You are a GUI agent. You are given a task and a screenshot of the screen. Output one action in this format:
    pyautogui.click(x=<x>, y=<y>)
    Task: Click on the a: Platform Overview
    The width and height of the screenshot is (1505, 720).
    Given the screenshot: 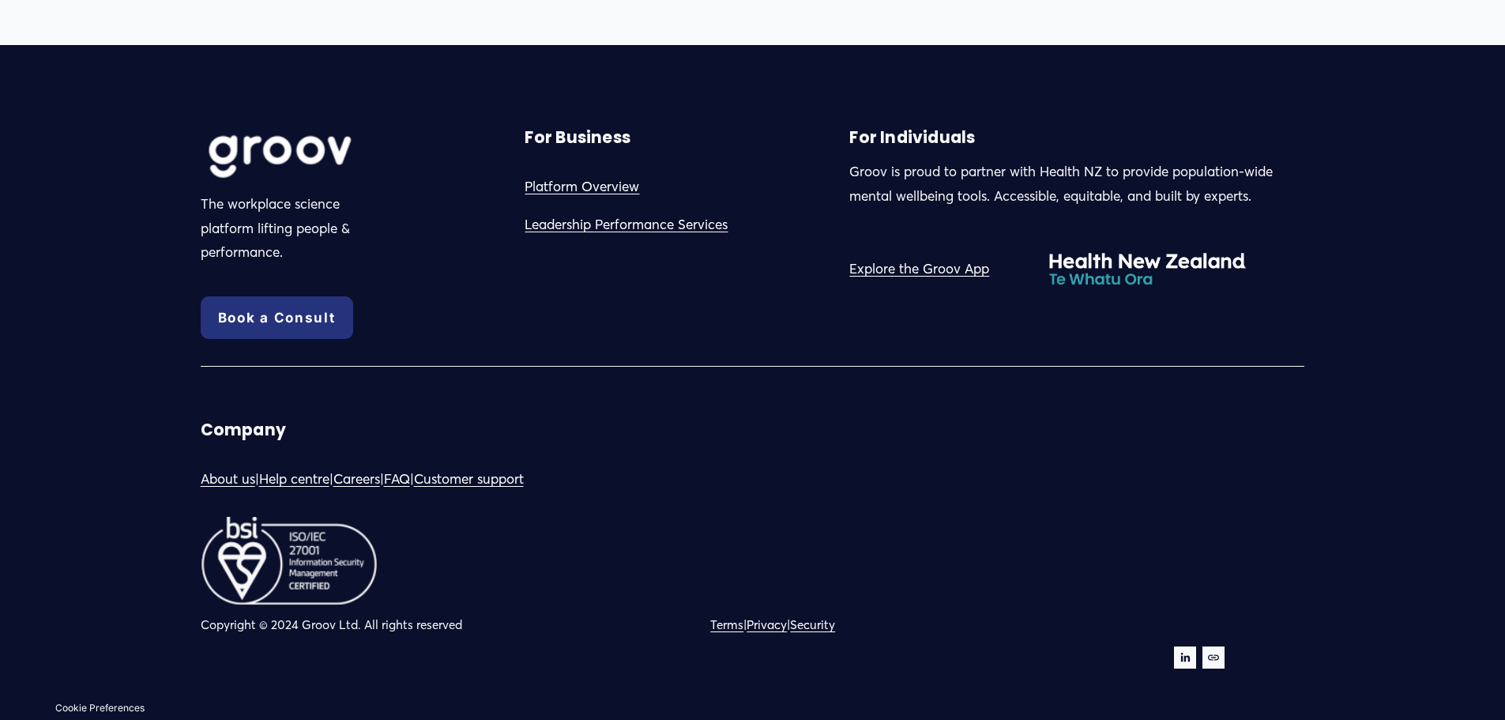 What is the action you would take?
    pyautogui.click(x=581, y=186)
    